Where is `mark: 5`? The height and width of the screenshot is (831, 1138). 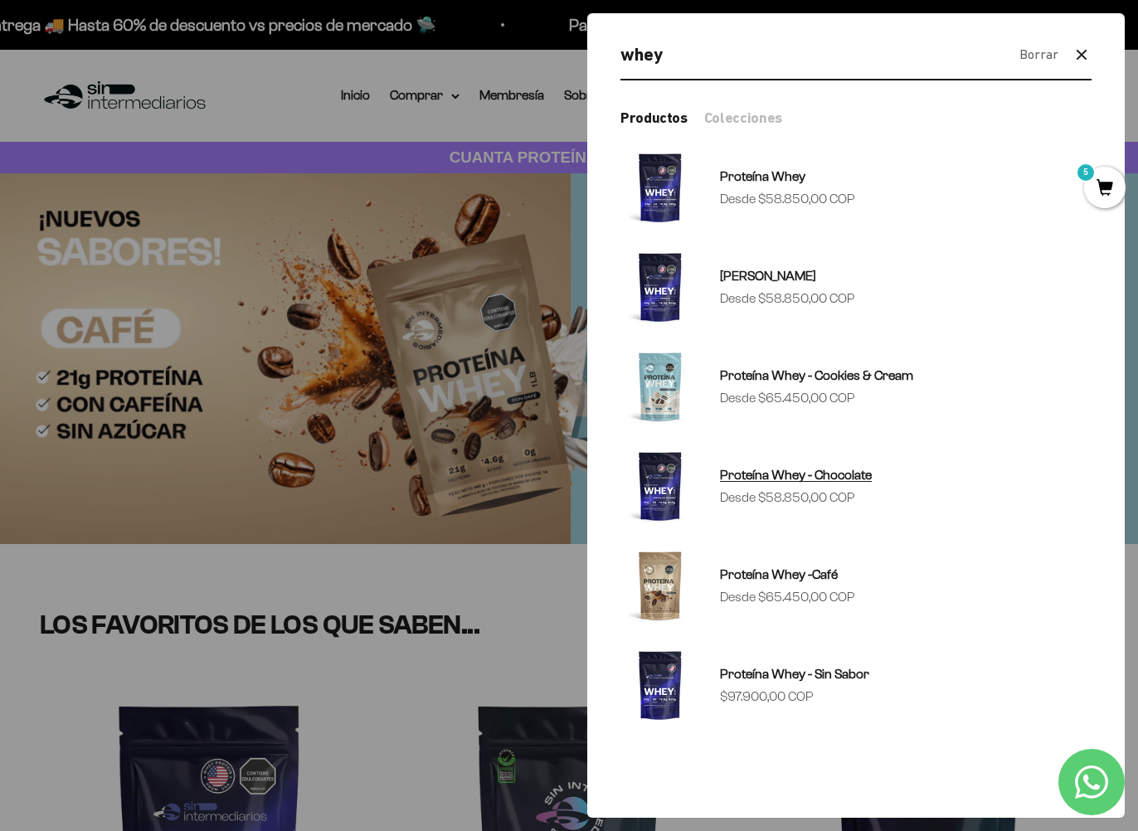
mark: 5 is located at coordinates (1086, 173).